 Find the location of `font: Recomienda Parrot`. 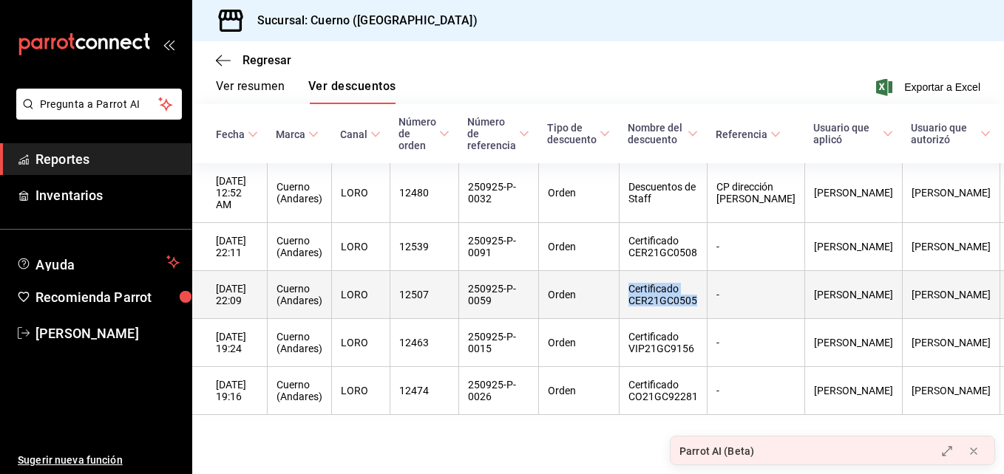

font: Recomienda Parrot is located at coordinates (93, 297).